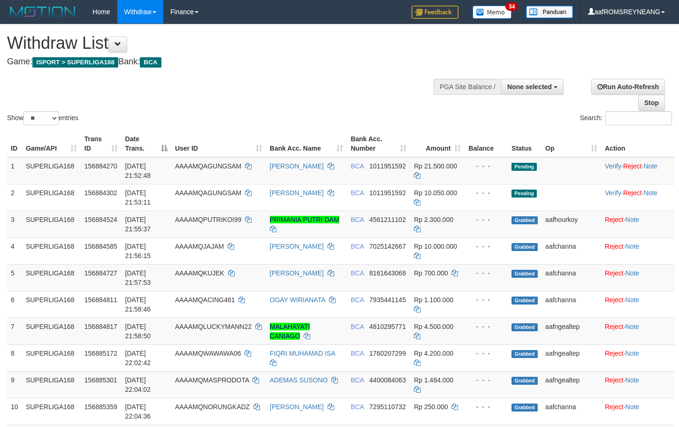  What do you see at coordinates (613, 166) in the screenshot?
I see `a: Verify` at bounding box center [613, 166].